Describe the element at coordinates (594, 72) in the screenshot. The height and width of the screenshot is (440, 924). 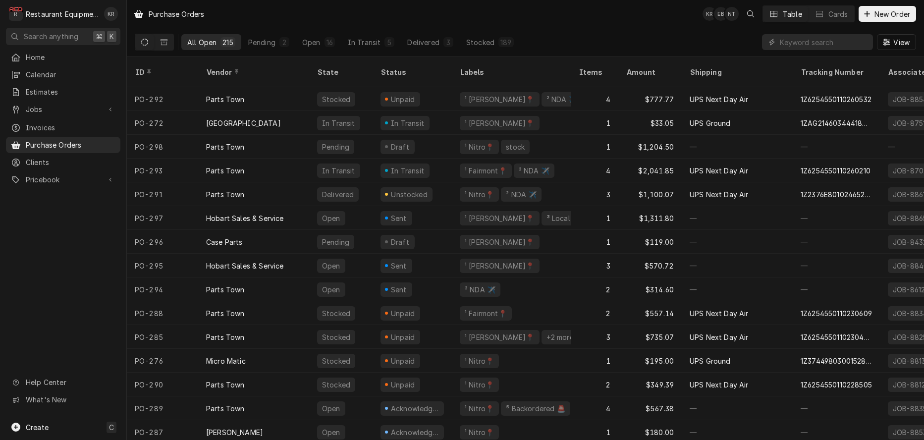
I see `div: Items` at that location.